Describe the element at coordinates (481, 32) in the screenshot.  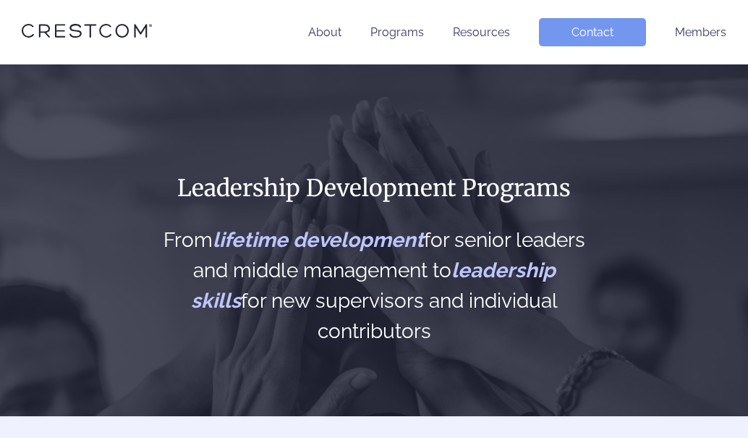
I see `a: Resources` at that location.